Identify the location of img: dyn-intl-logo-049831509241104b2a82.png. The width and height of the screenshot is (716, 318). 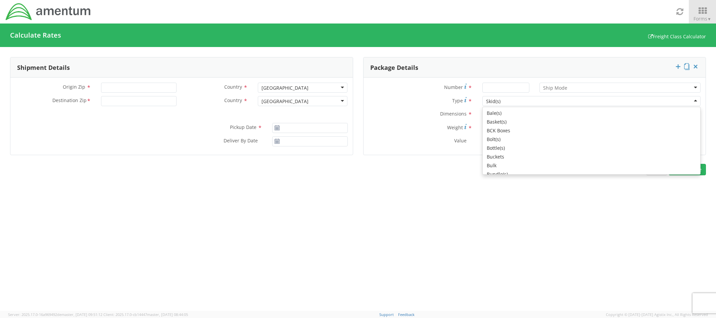
(48, 12).